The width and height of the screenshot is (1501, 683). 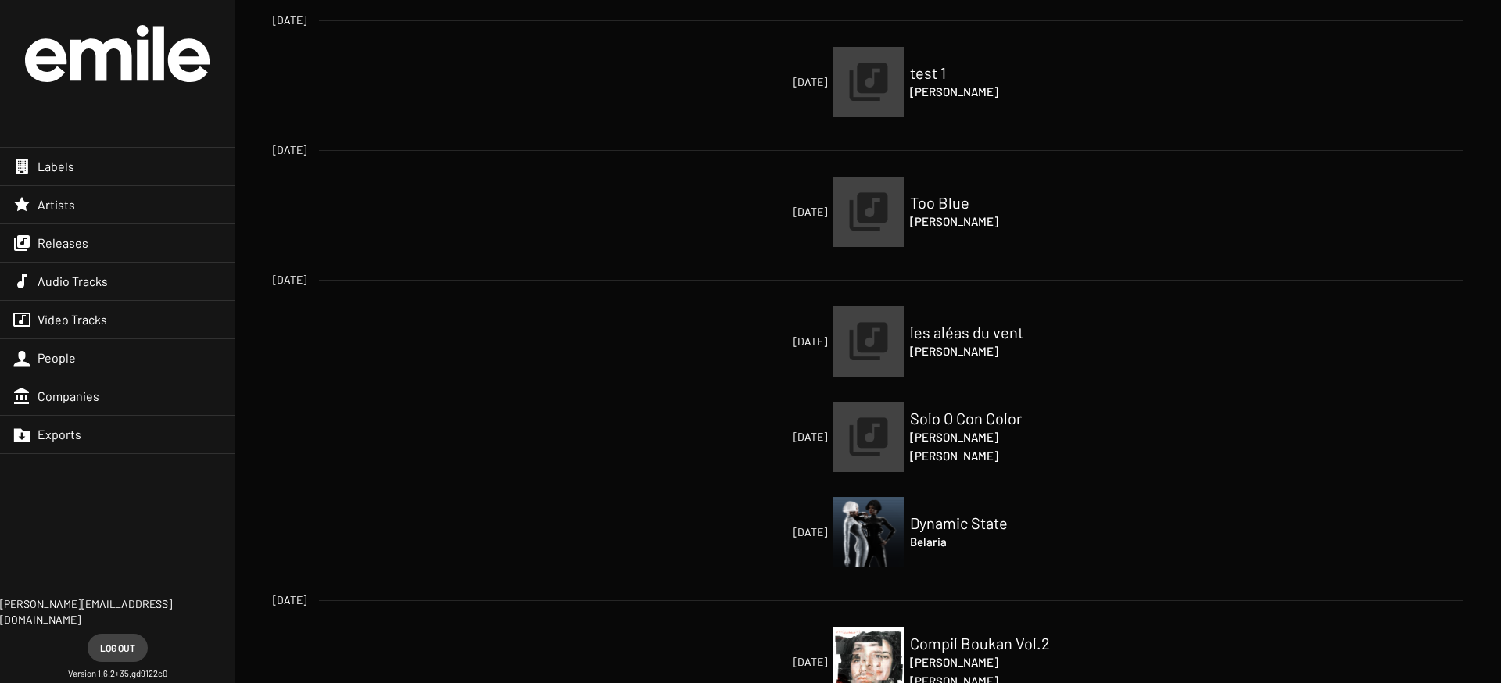 I want to click on h2: Too Blue, so click(x=988, y=203).